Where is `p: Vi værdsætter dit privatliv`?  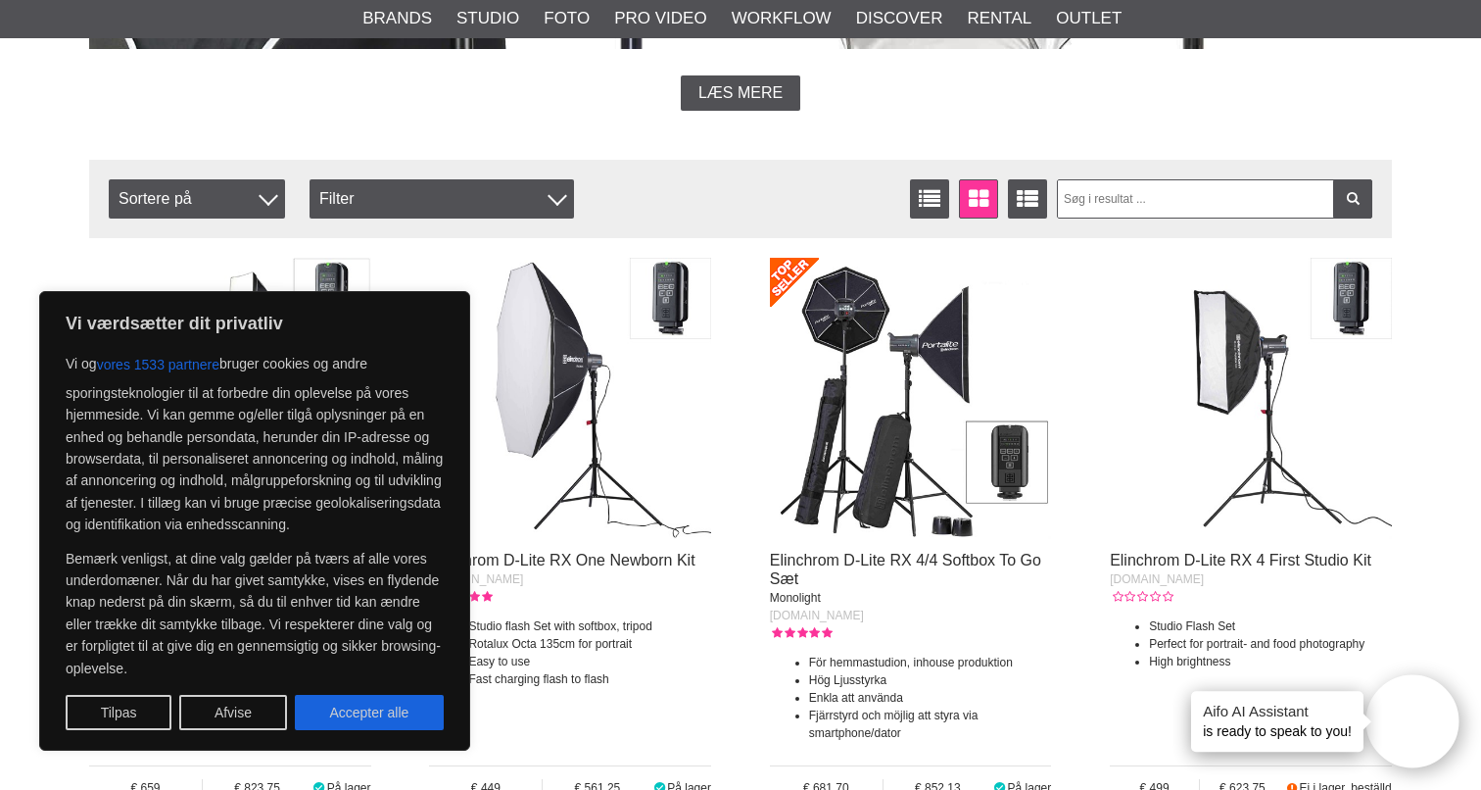 p: Vi værdsætter dit privatliv is located at coordinates (255, 323).